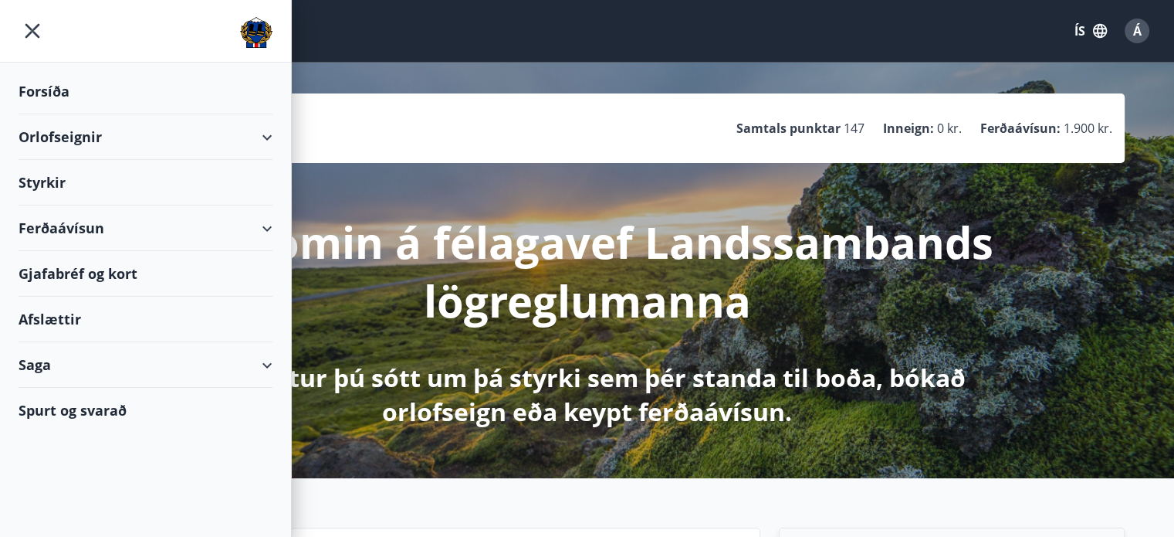 The height and width of the screenshot is (537, 1174). What do you see at coordinates (32, 31) in the screenshot?
I see `button: menu` at bounding box center [32, 31].